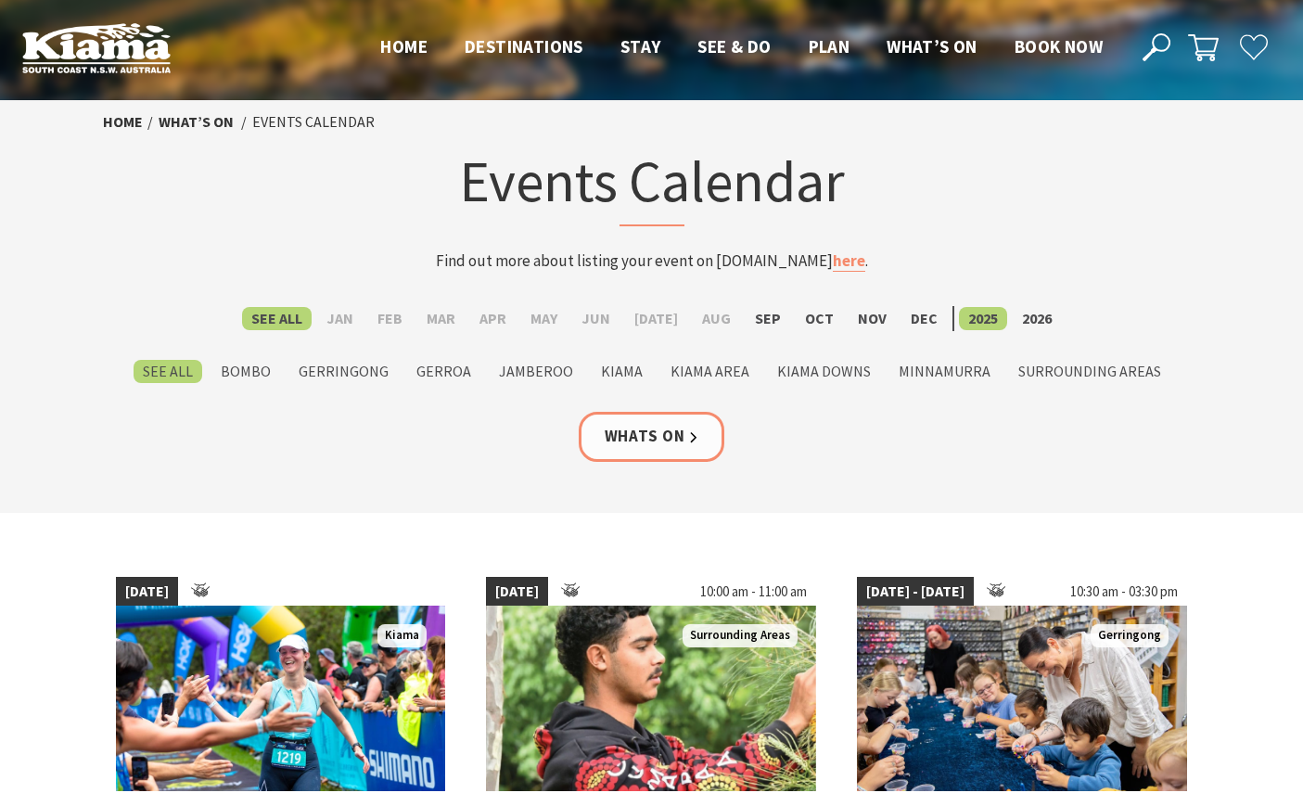  Describe the element at coordinates (740, 635) in the screenshot. I see `span: Surrounding Areas` at that location.